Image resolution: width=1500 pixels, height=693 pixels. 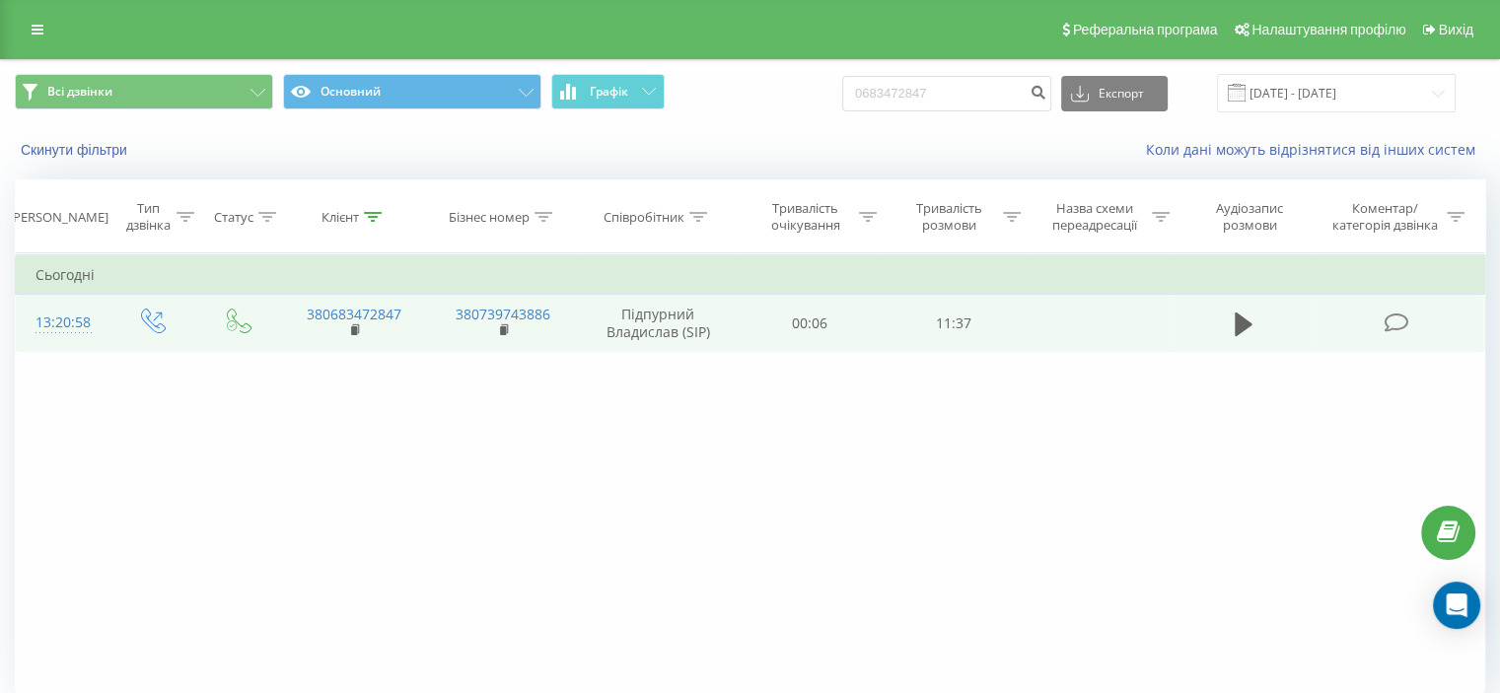 What do you see at coordinates (608, 92) in the screenshot?
I see `span: Графік` at bounding box center [608, 92].